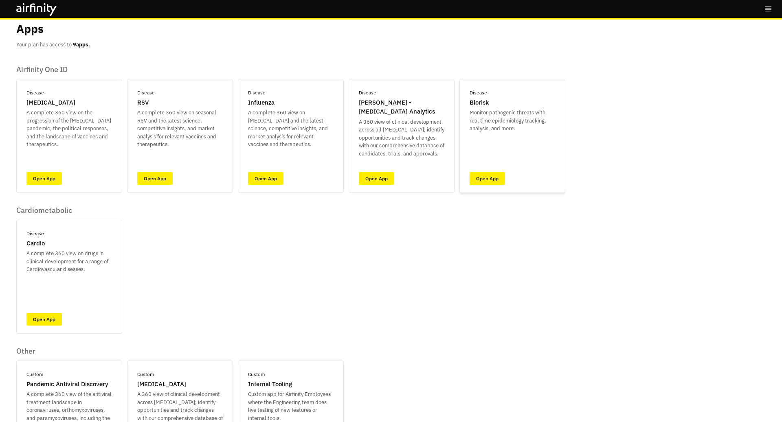 This screenshot has width=782, height=422. I want to click on p: A complete 360 view on seasonal RSV and the latest science, competitive insights, and market anal..., so click(180, 129).